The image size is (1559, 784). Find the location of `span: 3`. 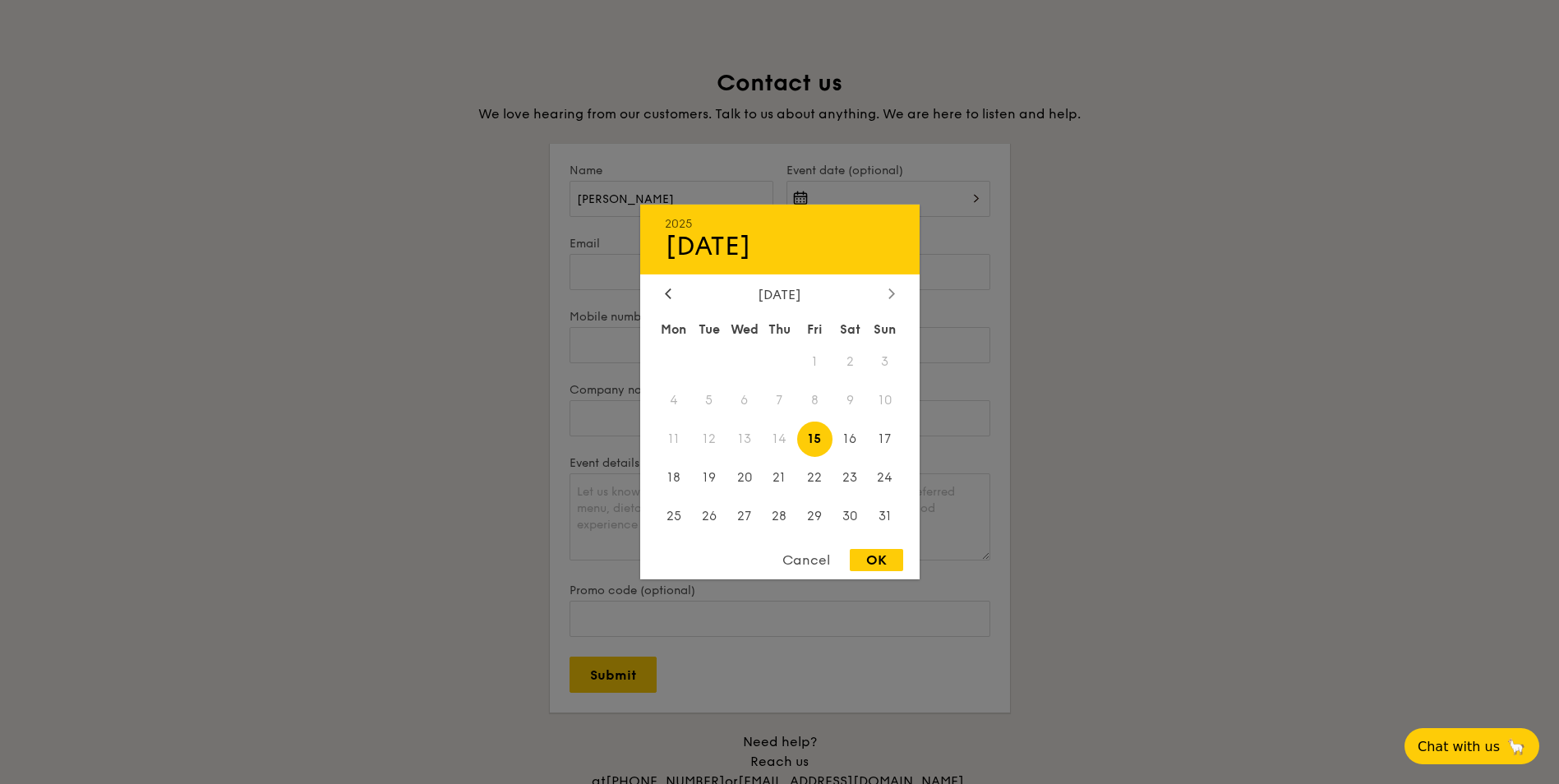

span: 3 is located at coordinates (885, 361).